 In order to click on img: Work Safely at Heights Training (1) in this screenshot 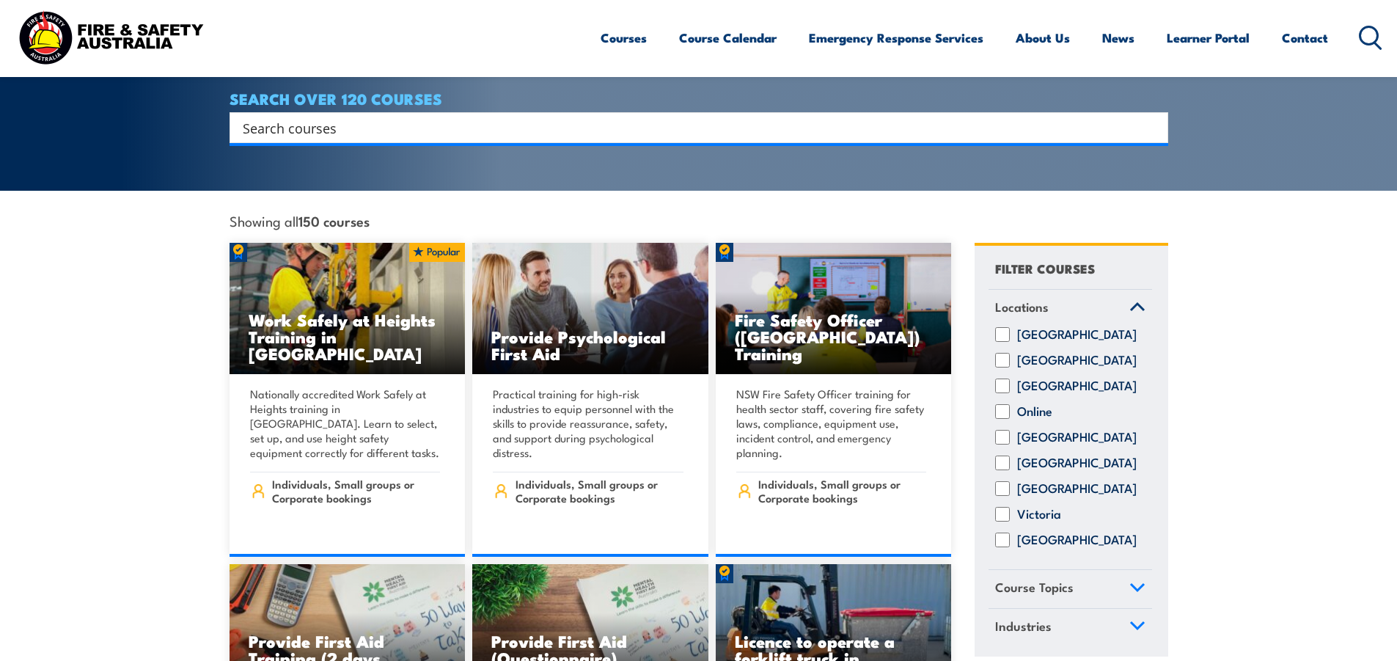, I will do `click(348, 309)`.